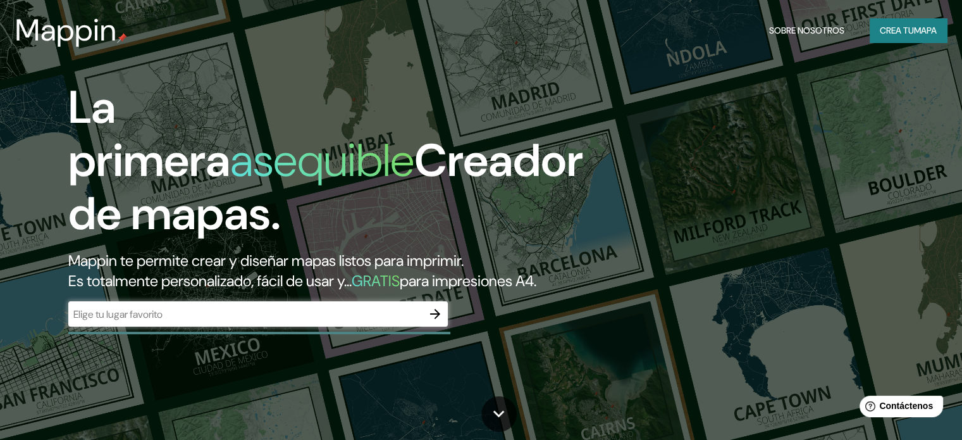 The image size is (962, 440). I want to click on button: Crea tumapa, so click(908, 30).